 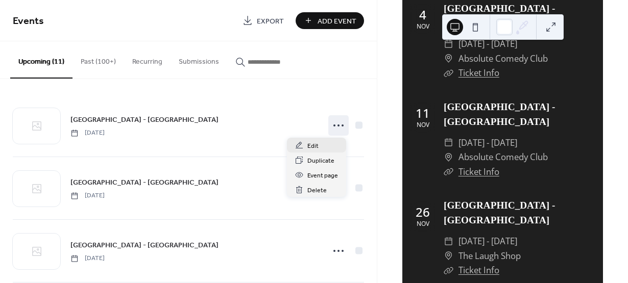 I want to click on span: Events, so click(x=28, y=21).